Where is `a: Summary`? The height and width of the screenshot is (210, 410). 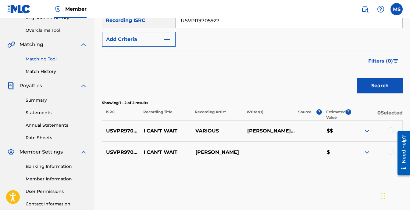
a: Summary is located at coordinates (56, 100).